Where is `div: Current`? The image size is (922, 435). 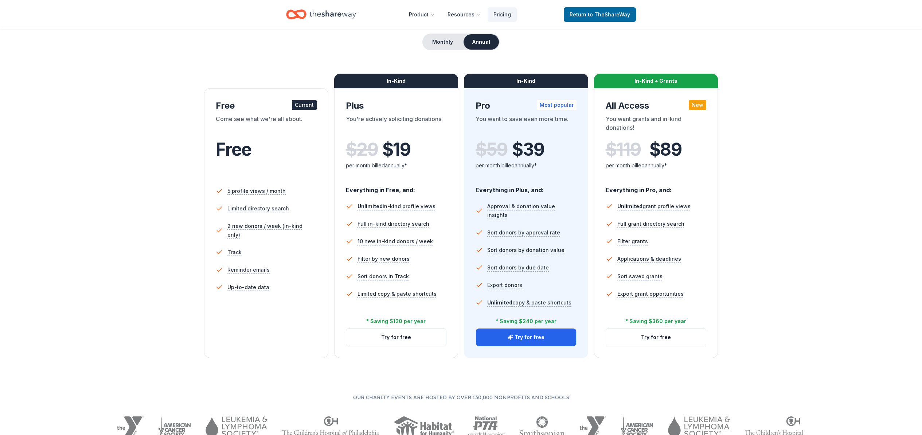
div: Current is located at coordinates (304, 105).